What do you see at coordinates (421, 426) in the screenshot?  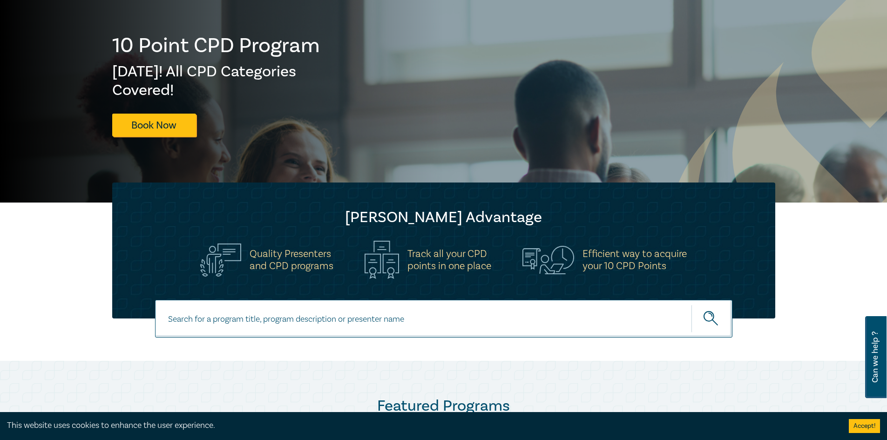 I see `div: This website uses cookies to enhance the user experience.` at bounding box center [421, 426].